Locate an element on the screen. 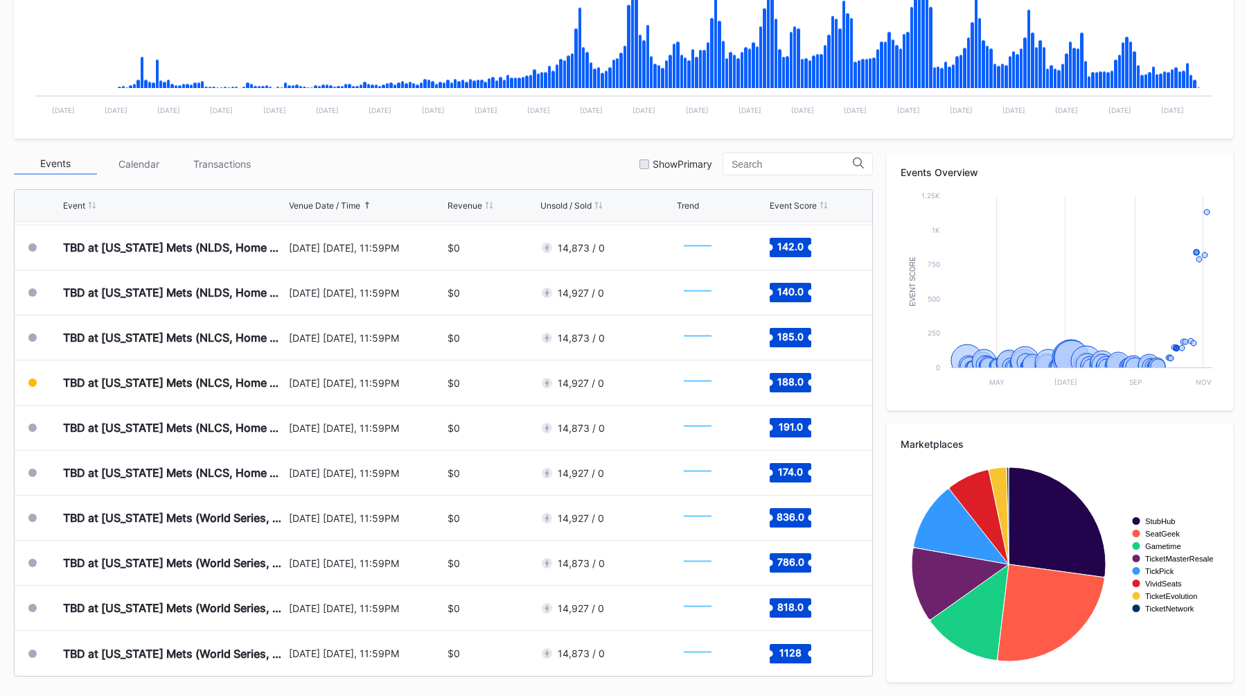 The image size is (1247, 696). text: 140.0 is located at coordinates (791, 291).